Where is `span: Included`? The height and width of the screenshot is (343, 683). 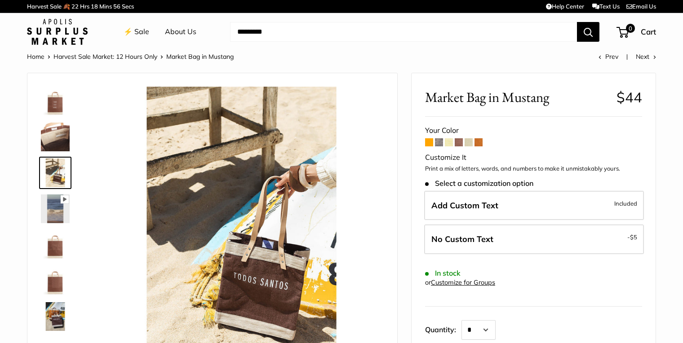 span: Included is located at coordinates (626, 204).